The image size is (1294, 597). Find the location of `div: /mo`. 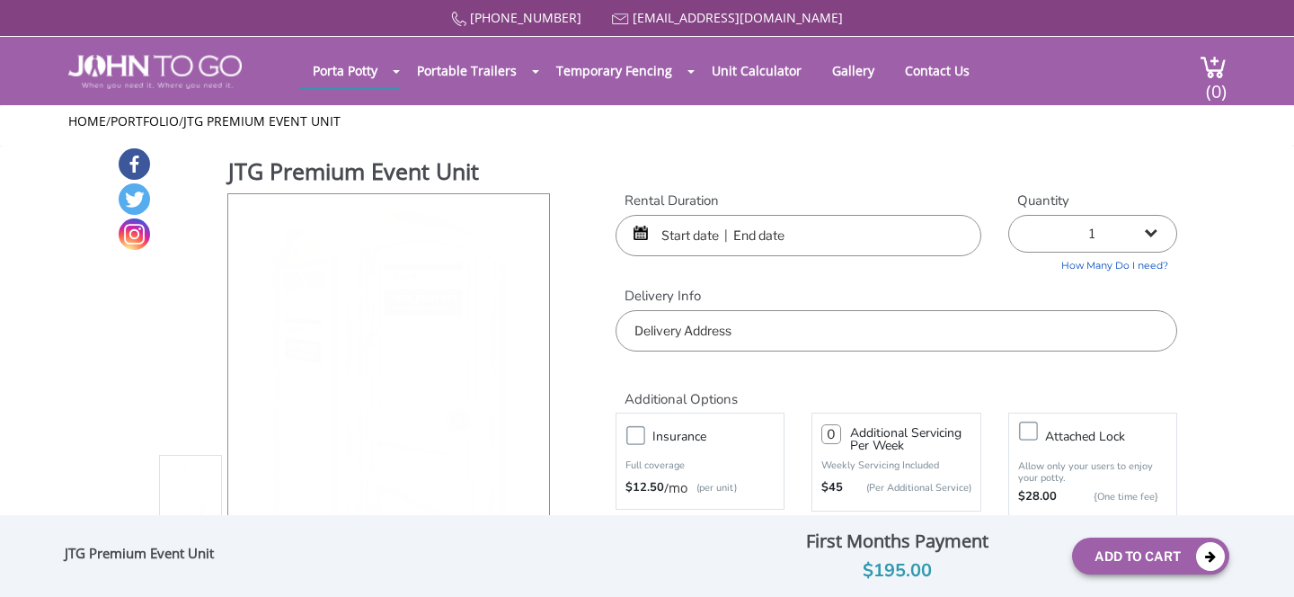

div: /mo is located at coordinates (700, 488).